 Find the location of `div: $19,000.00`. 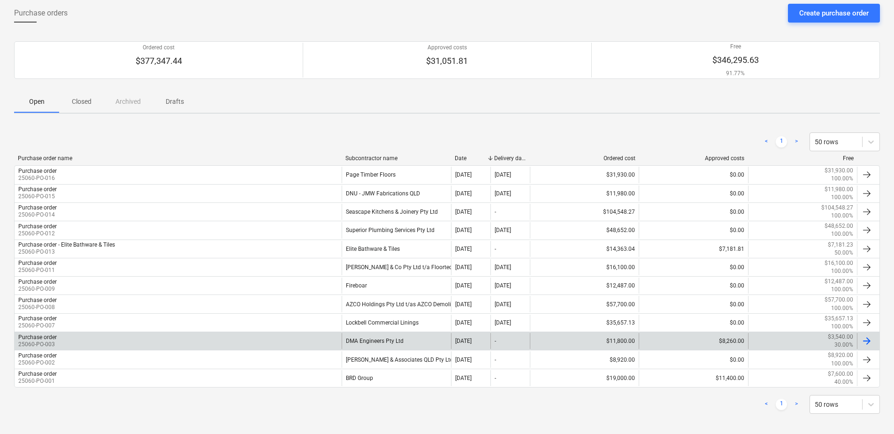

div: $19,000.00 is located at coordinates (585, 378).